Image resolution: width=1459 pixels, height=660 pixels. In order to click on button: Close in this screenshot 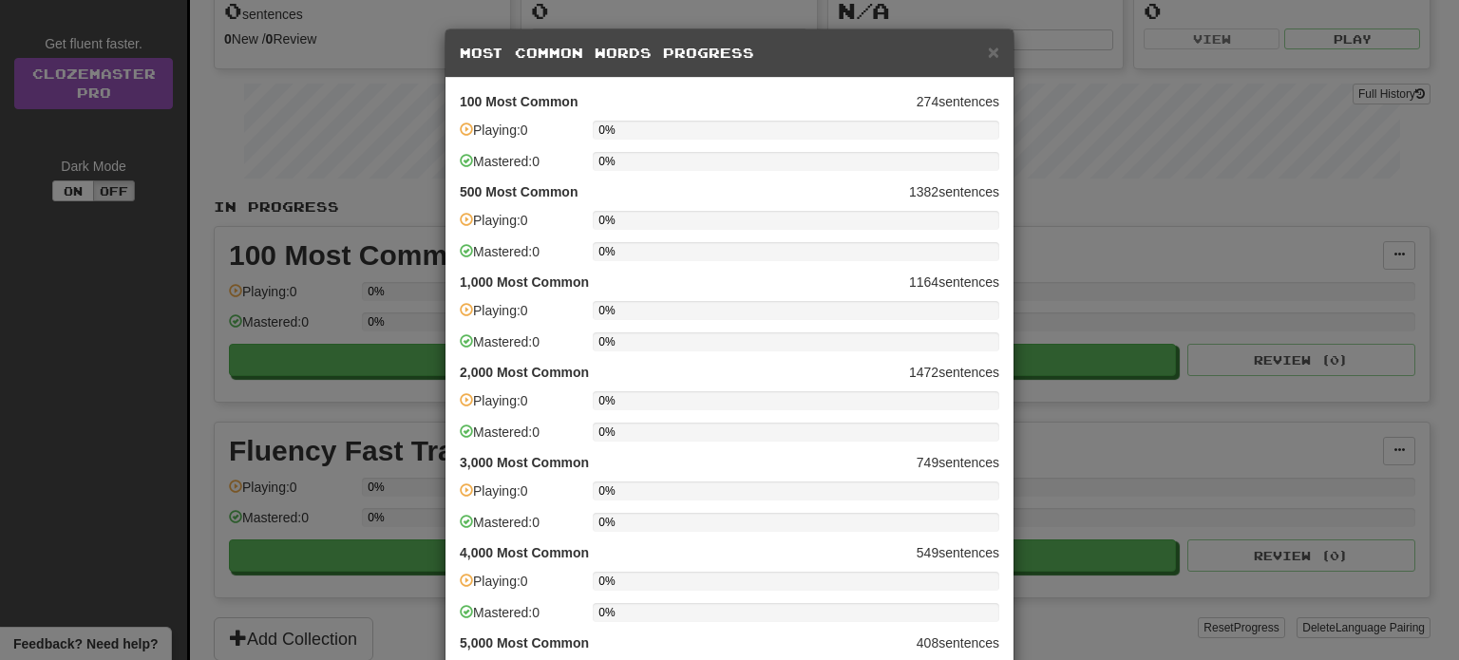, I will do `click(993, 51)`.